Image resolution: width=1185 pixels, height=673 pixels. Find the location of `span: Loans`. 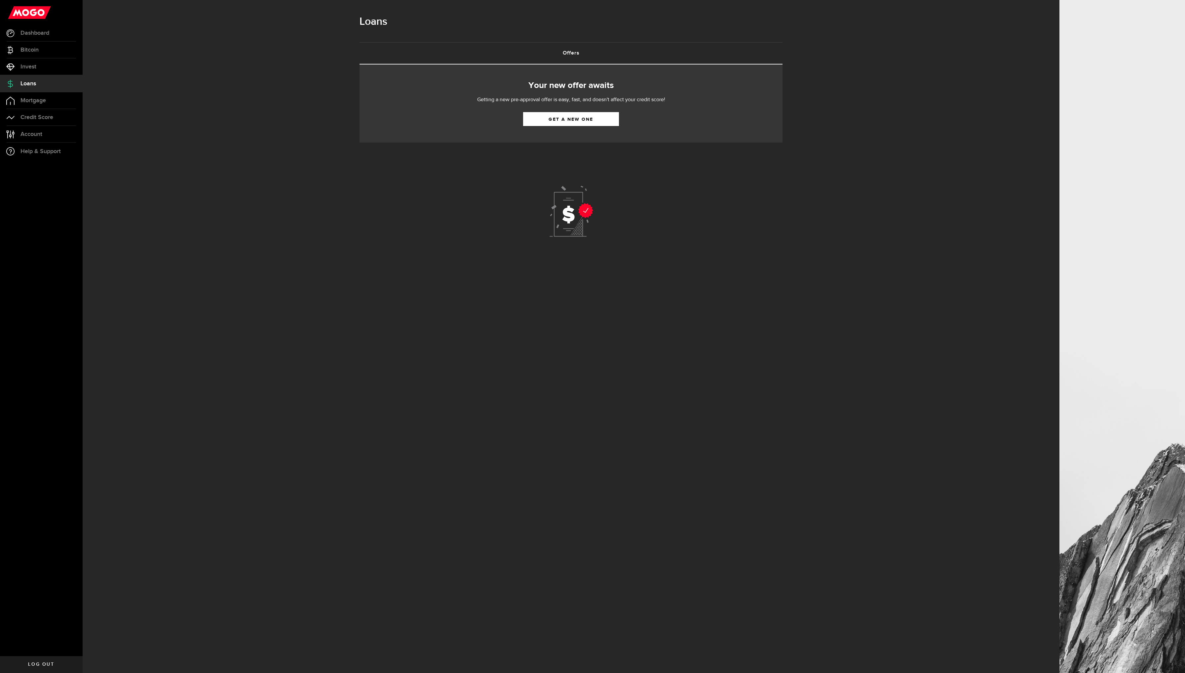

span: Loans is located at coordinates (28, 84).